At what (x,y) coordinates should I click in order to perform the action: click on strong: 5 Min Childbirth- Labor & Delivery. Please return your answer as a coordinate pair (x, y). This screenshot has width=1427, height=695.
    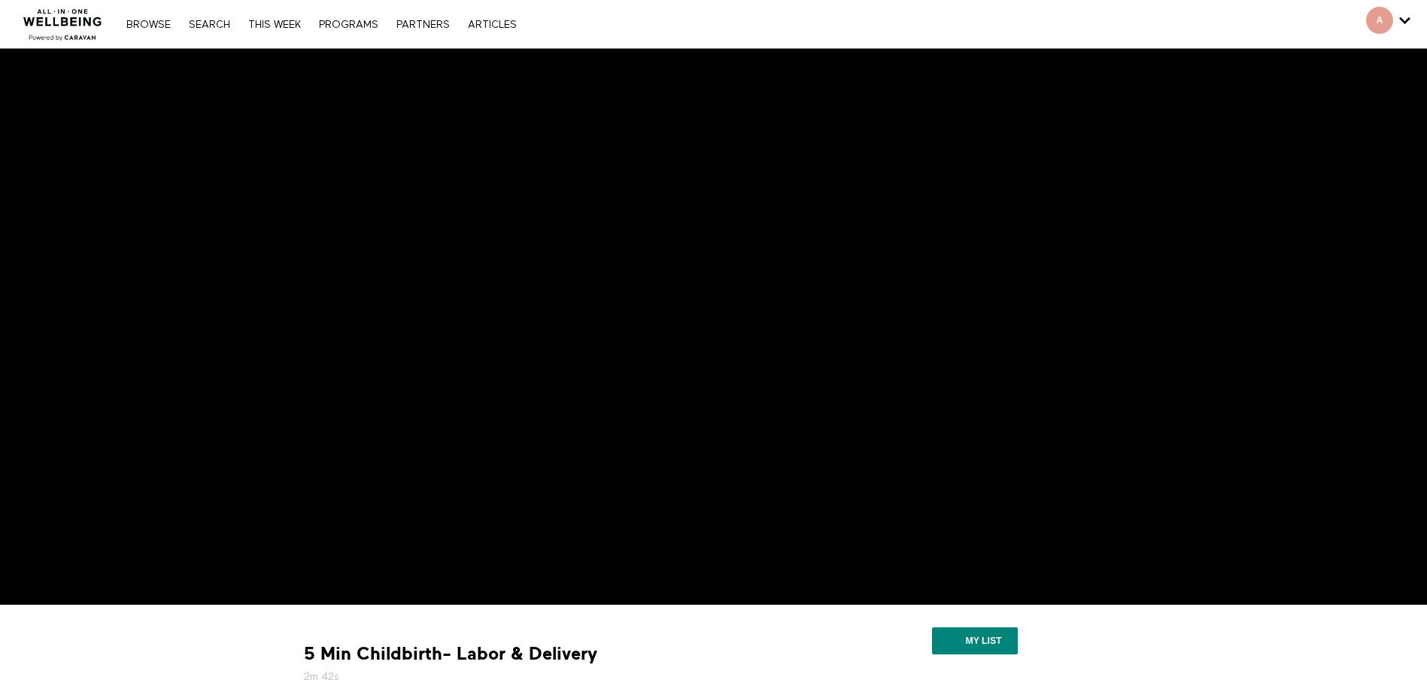
    Looking at the image, I should click on (451, 654).